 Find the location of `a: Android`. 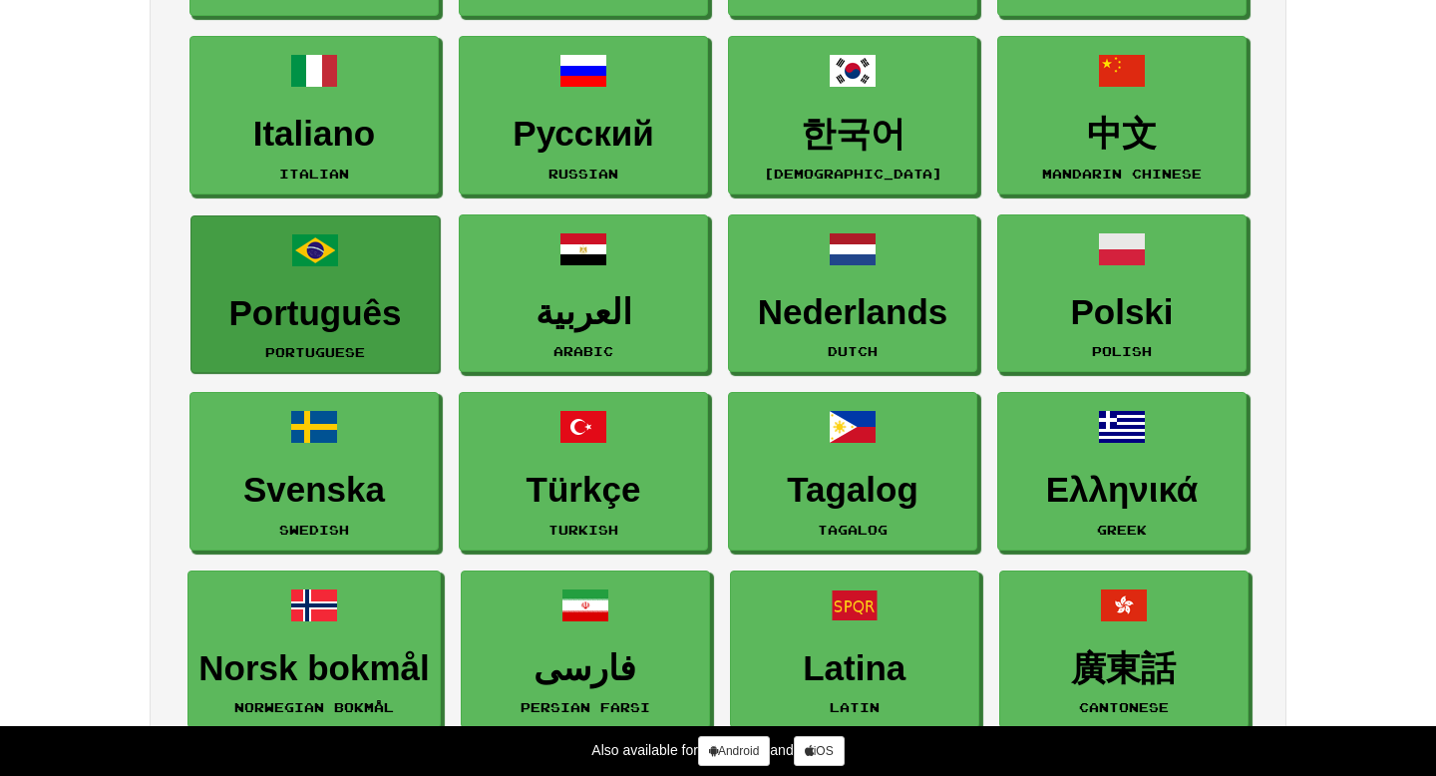

a: Android is located at coordinates (734, 751).